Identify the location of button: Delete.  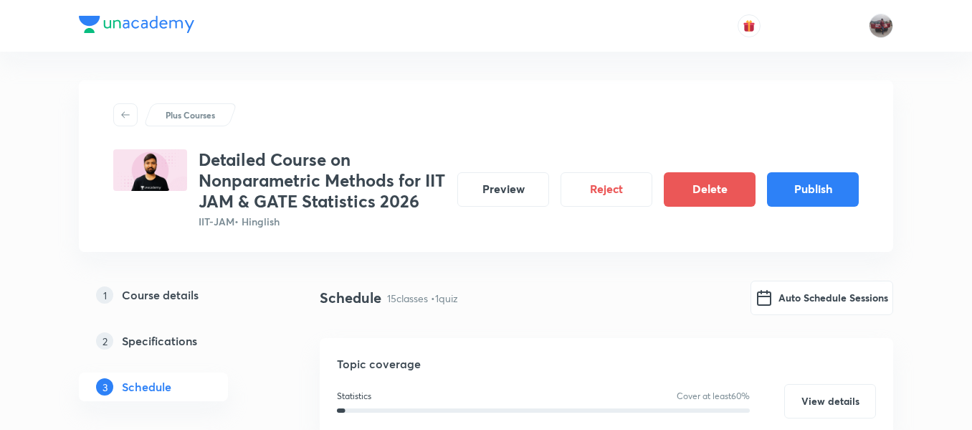
(710, 189).